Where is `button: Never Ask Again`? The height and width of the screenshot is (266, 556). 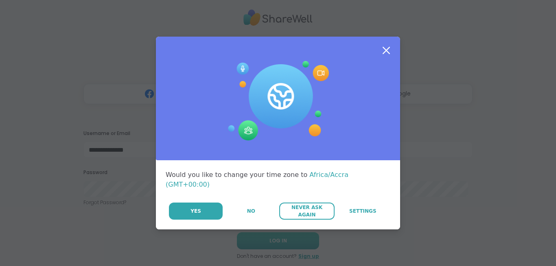 button: Never Ask Again is located at coordinates (306, 211).